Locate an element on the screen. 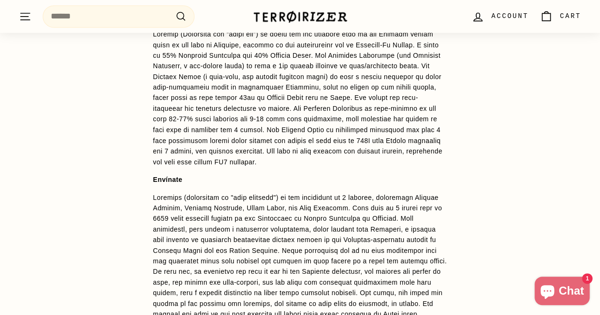 This screenshot has height=315, width=600. p: Loremip (Dolorsita con “adipi eli”) se doeiu tem inc utlabore etdo ma ali Enimadm veniam quisn ex... is located at coordinates (300, 98).